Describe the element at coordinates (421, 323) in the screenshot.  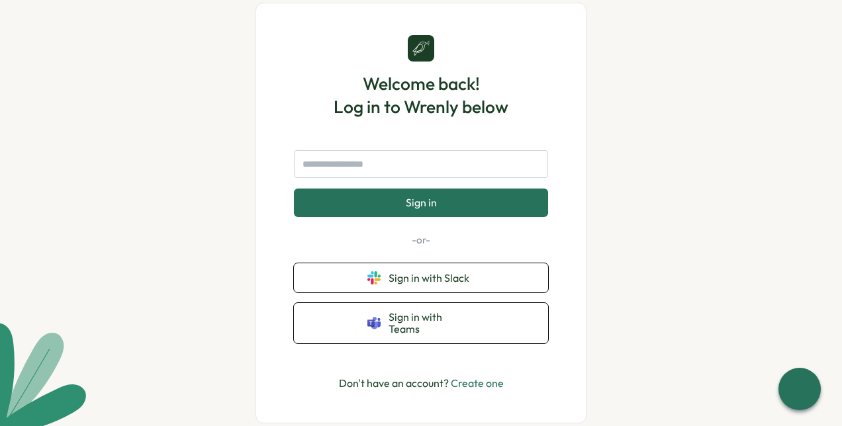
I see `button: Sign in with Teams` at that location.